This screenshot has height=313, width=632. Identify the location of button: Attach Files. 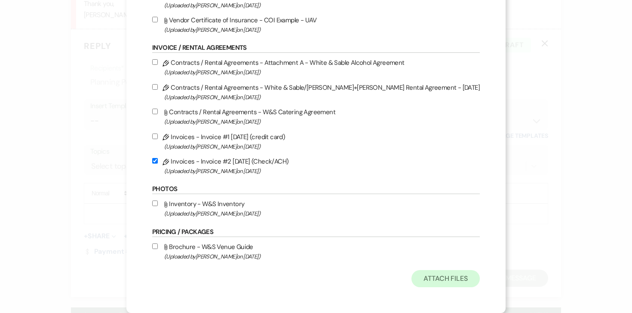
(445, 279).